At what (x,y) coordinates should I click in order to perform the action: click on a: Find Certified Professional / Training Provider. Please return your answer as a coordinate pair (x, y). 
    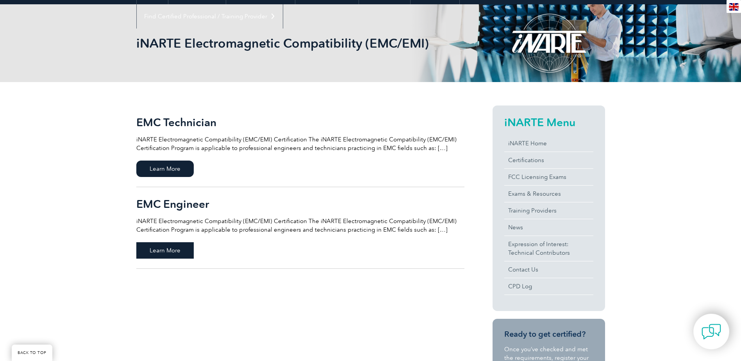
    Looking at the image, I should click on (210, 16).